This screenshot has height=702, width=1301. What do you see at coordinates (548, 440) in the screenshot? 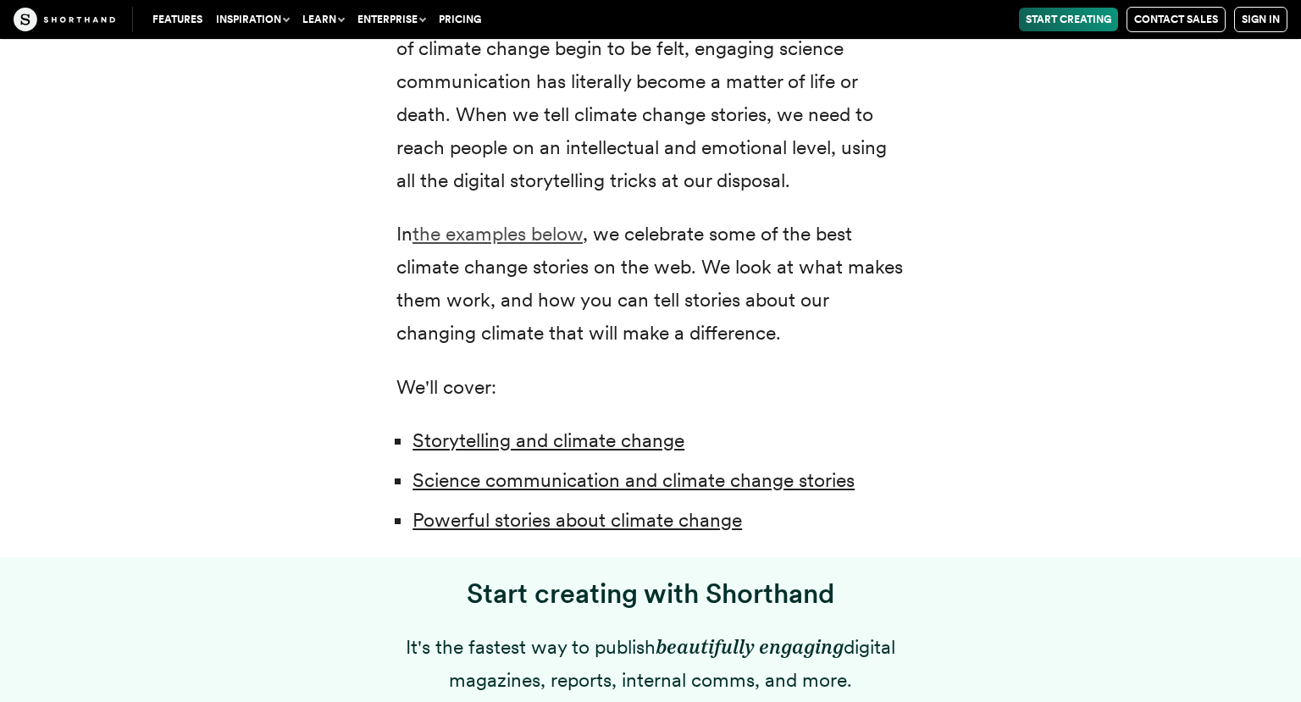
I see `a: Storytelling and climate change` at bounding box center [548, 440].